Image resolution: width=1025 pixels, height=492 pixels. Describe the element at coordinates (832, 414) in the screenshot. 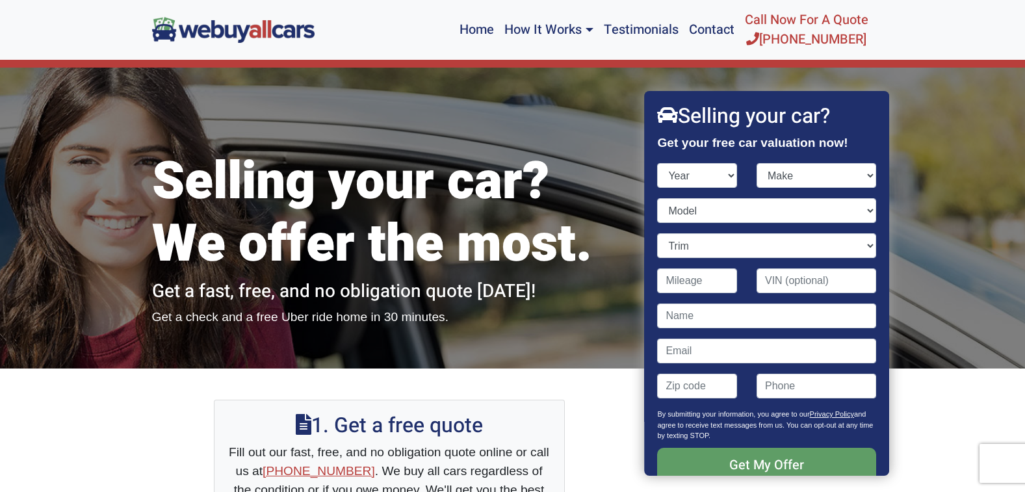

I see `a: Privacy Policy` at that location.